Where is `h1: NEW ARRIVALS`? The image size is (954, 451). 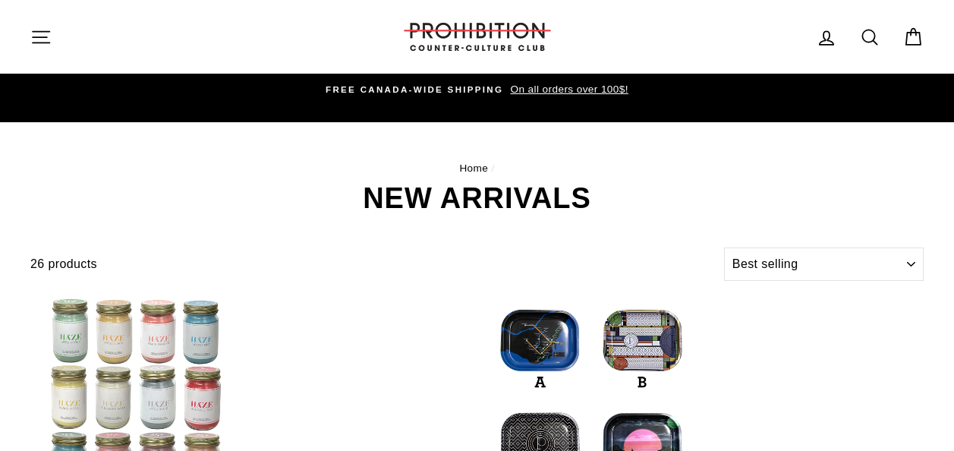
h1: NEW ARRIVALS is located at coordinates (477, 198).